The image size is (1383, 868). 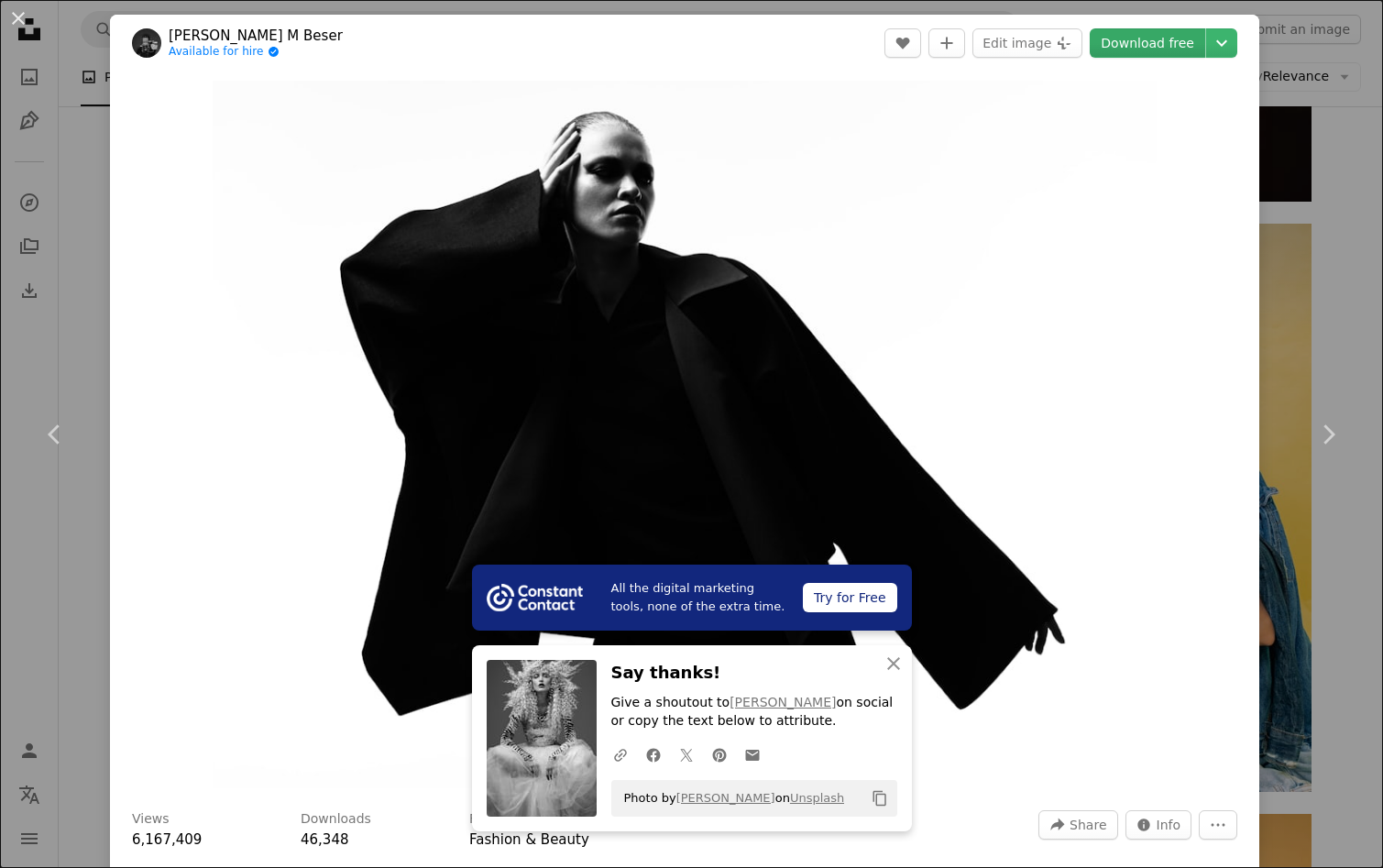 I want to click on h3: Say thanks!, so click(x=754, y=673).